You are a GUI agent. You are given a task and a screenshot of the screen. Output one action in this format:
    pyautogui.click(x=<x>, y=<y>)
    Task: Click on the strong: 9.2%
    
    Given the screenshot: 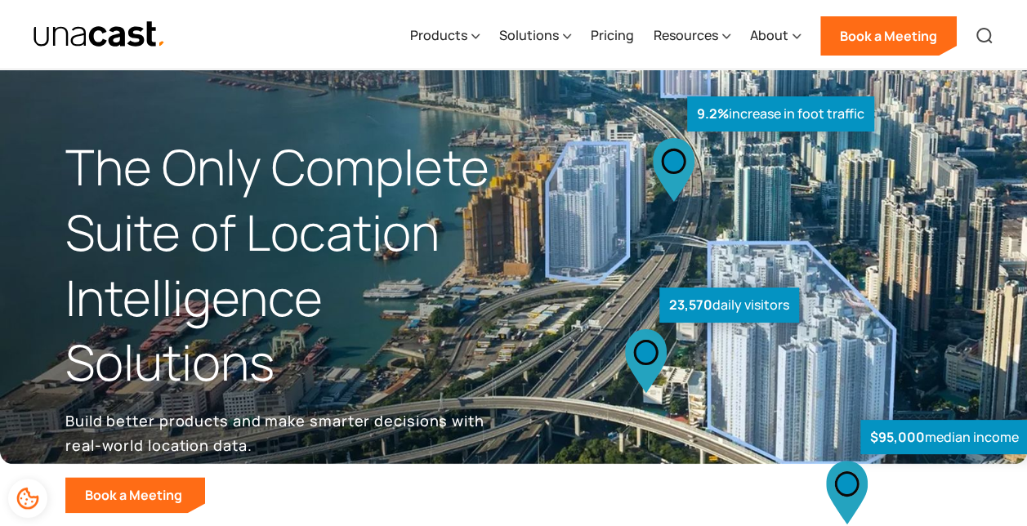 What is the action you would take?
    pyautogui.click(x=713, y=114)
    